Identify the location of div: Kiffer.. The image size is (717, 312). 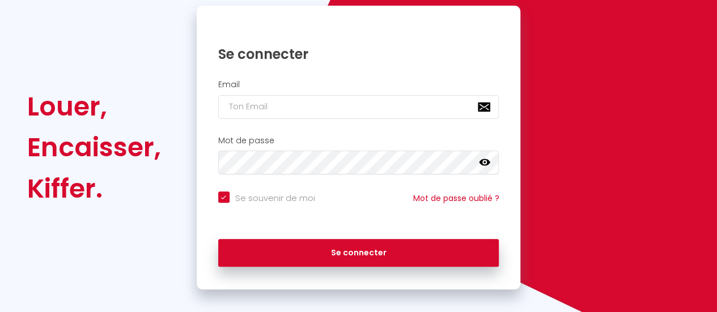
(94, 189).